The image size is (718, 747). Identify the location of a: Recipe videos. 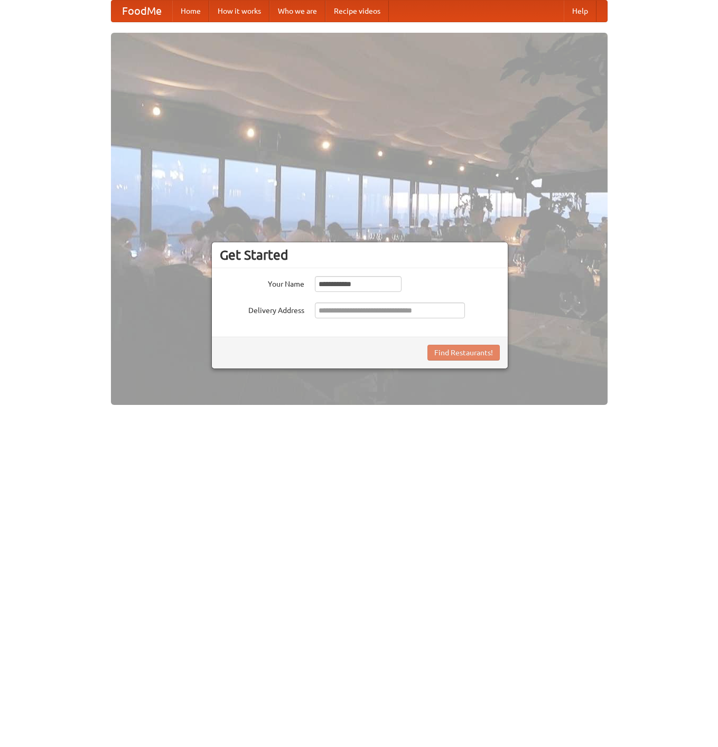
(357, 11).